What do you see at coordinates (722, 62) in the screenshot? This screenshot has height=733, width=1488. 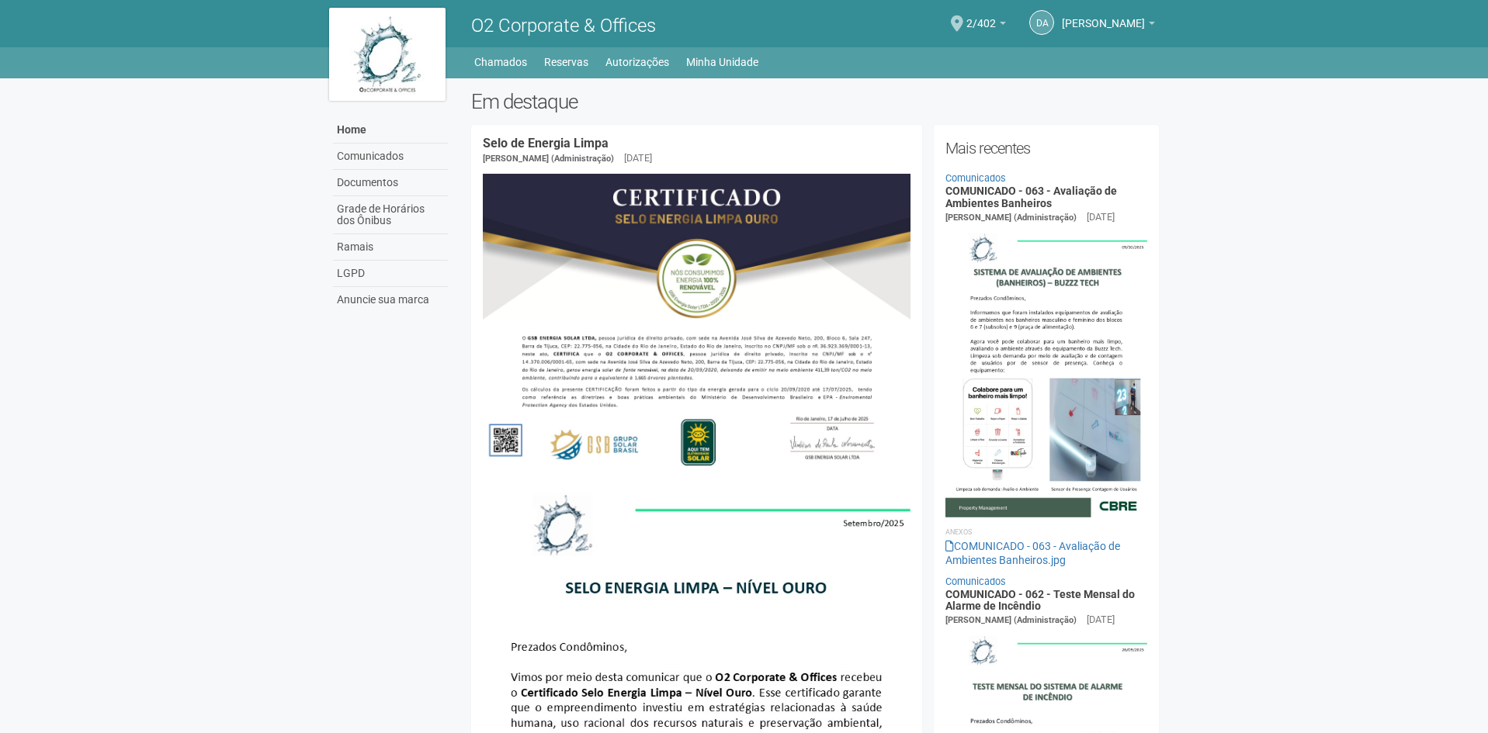 I see `a: Minha Unidade` at bounding box center [722, 62].